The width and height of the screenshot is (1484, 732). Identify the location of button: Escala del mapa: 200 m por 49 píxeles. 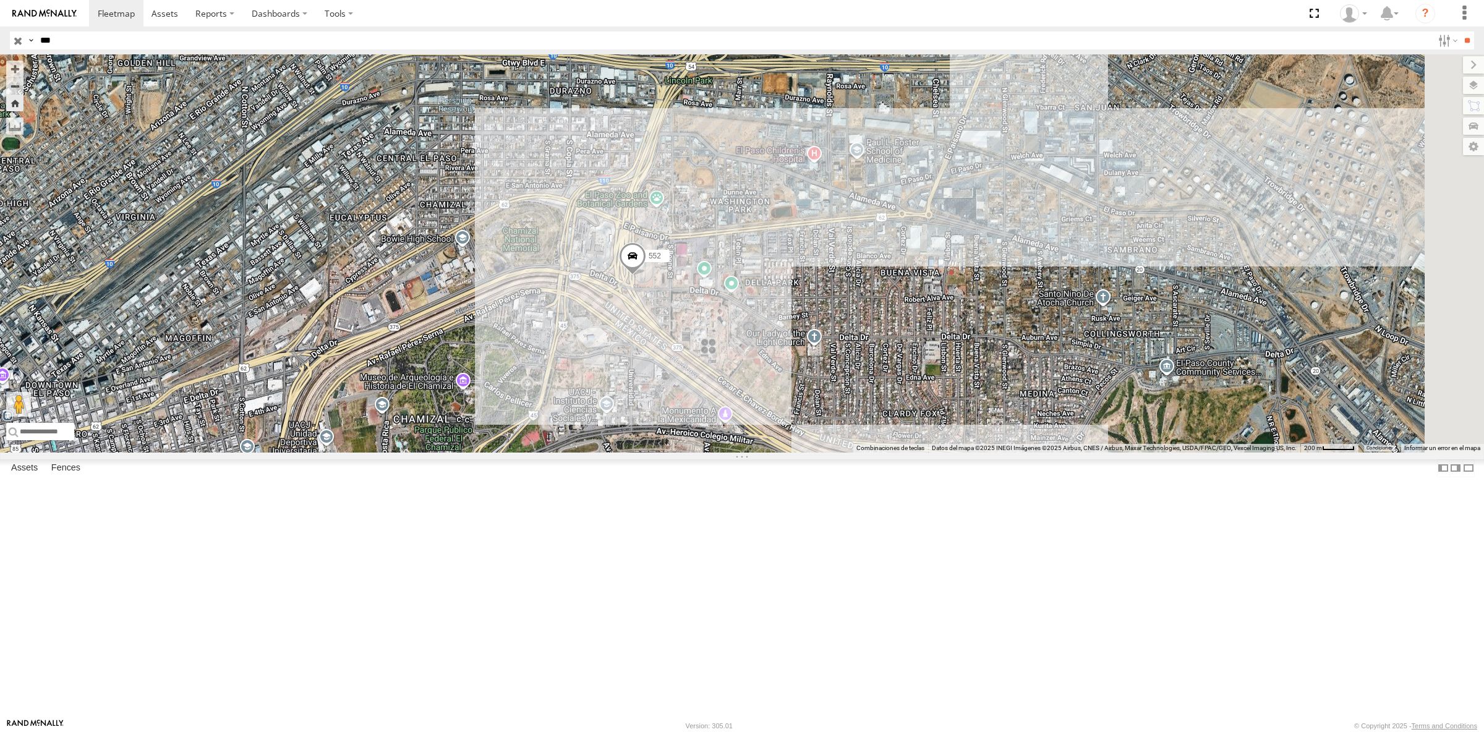
(1329, 448).